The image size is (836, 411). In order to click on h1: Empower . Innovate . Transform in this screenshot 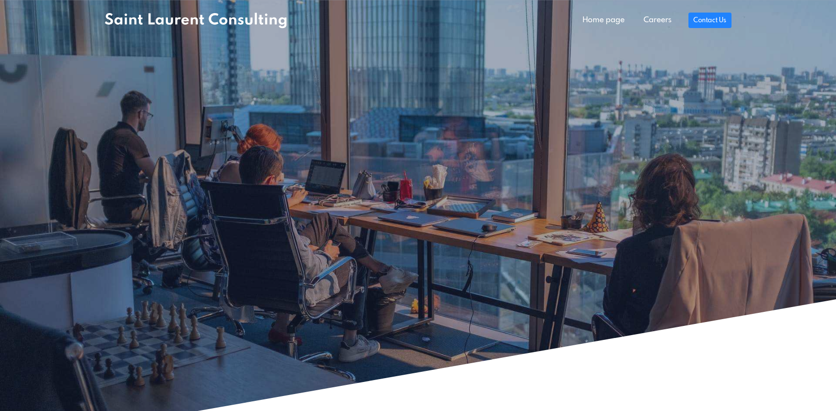, I will do `click(418, 155)`.